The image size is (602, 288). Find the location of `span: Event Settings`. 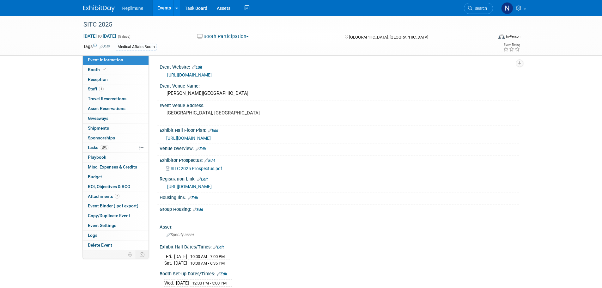

span: Event Settings is located at coordinates (102, 225).